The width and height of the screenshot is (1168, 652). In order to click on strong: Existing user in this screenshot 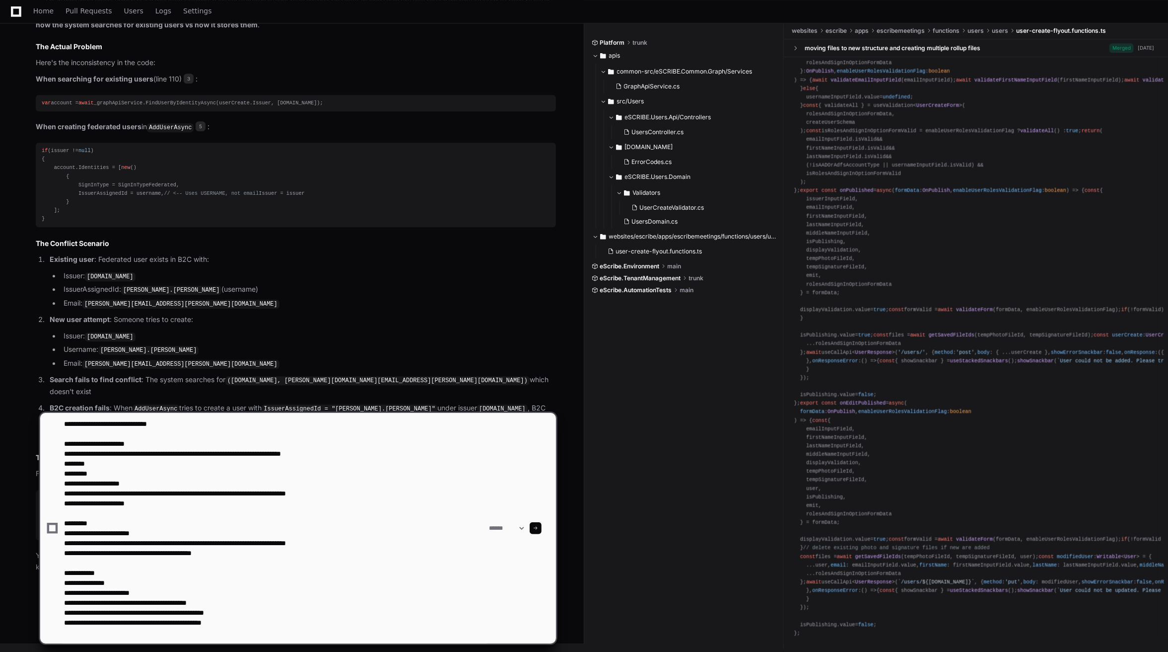, I will do `click(72, 259)`.